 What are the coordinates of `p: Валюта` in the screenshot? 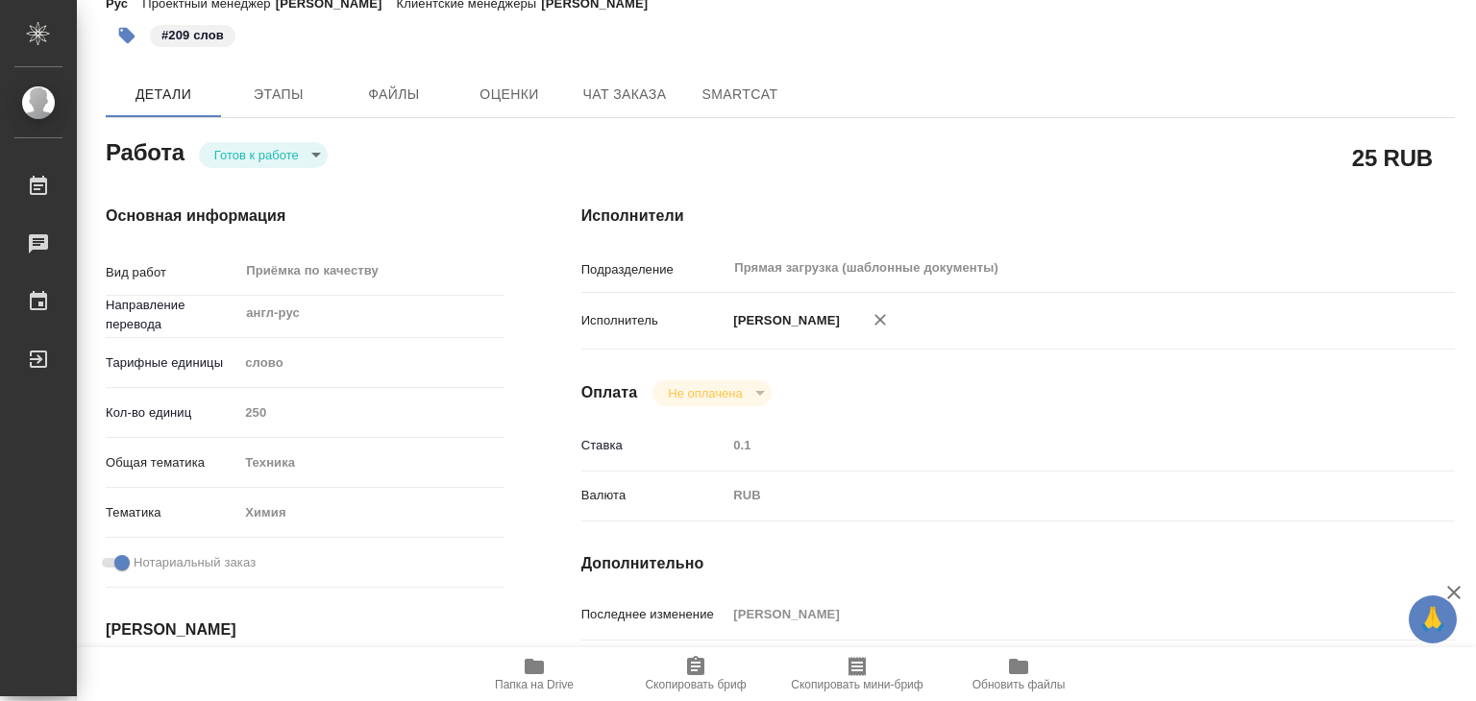 It's located at (654, 496).